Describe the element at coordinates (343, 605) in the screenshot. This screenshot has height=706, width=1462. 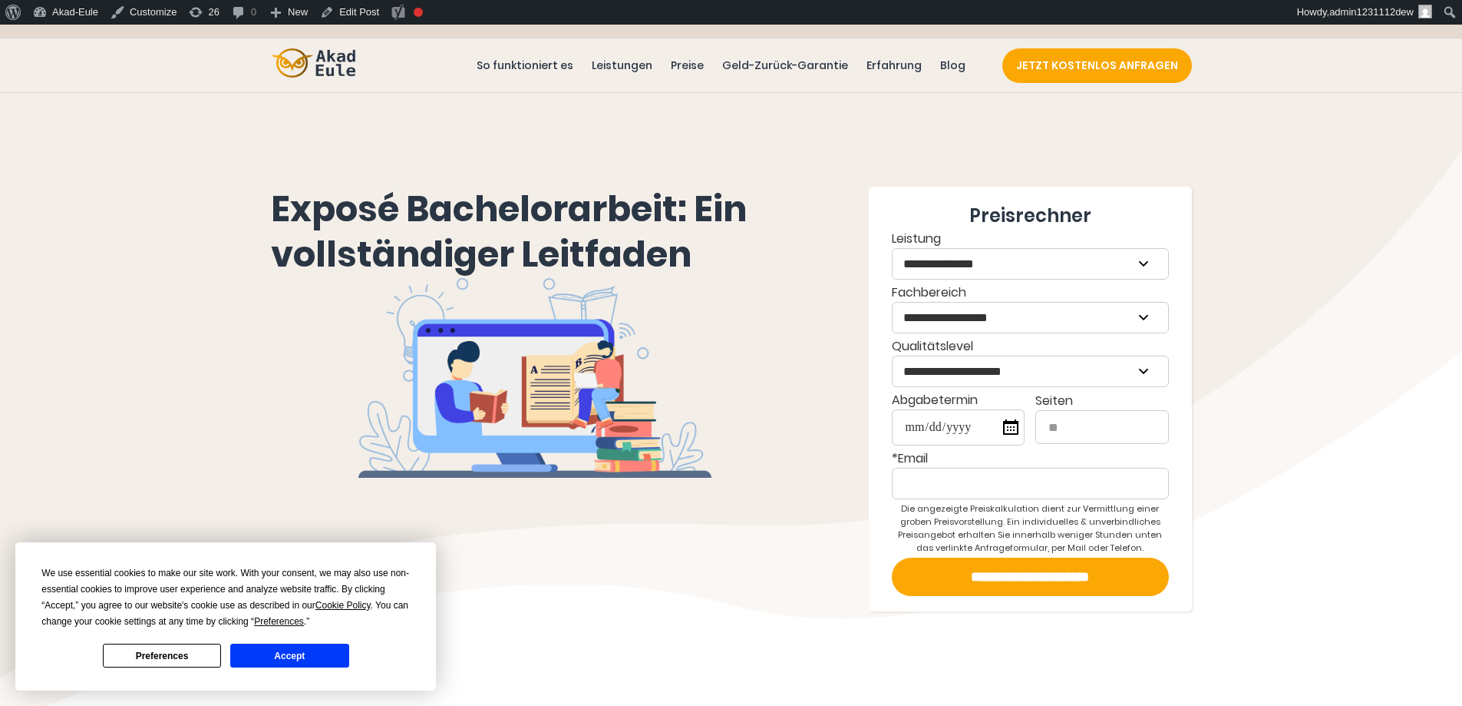
I see `span: Cookie Policy` at that location.